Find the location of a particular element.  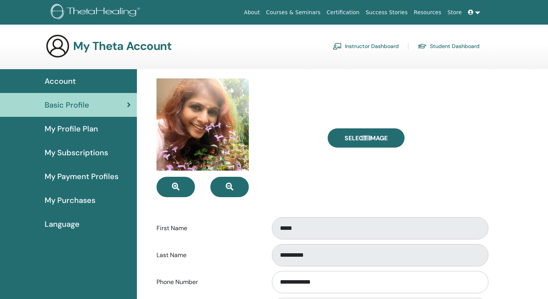

a: Resources is located at coordinates (427, 12).